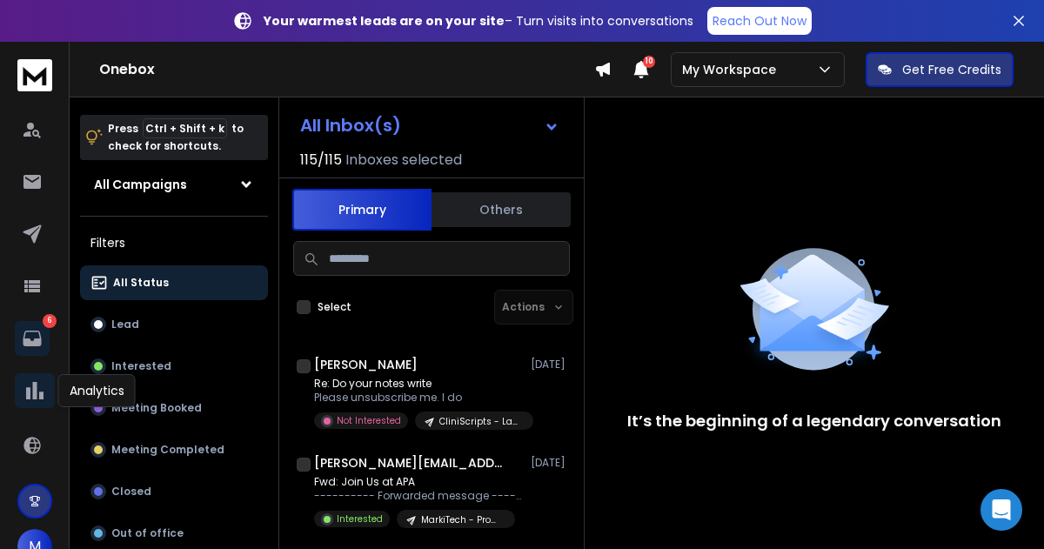 This screenshot has width=1044, height=549. I want to click on p: Press to check for shortcuts., so click(176, 138).